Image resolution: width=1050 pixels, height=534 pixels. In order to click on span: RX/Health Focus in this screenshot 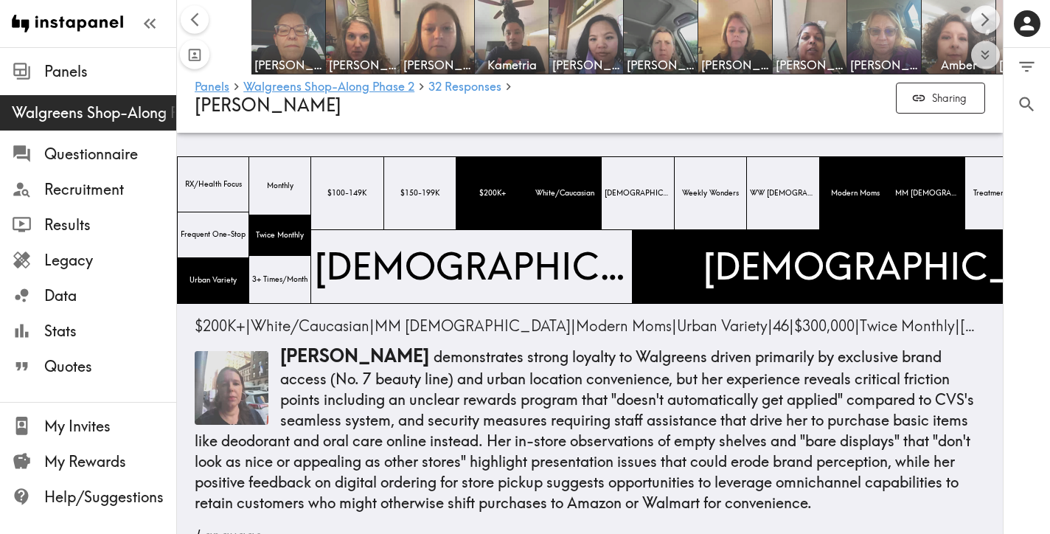, I will do `click(213, 184)`.